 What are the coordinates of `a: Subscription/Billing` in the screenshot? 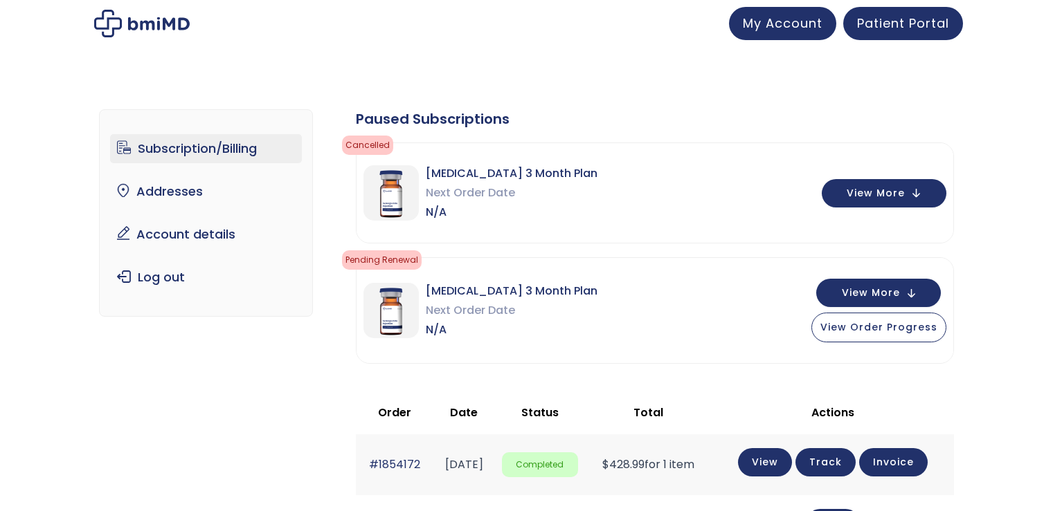 It's located at (206, 149).